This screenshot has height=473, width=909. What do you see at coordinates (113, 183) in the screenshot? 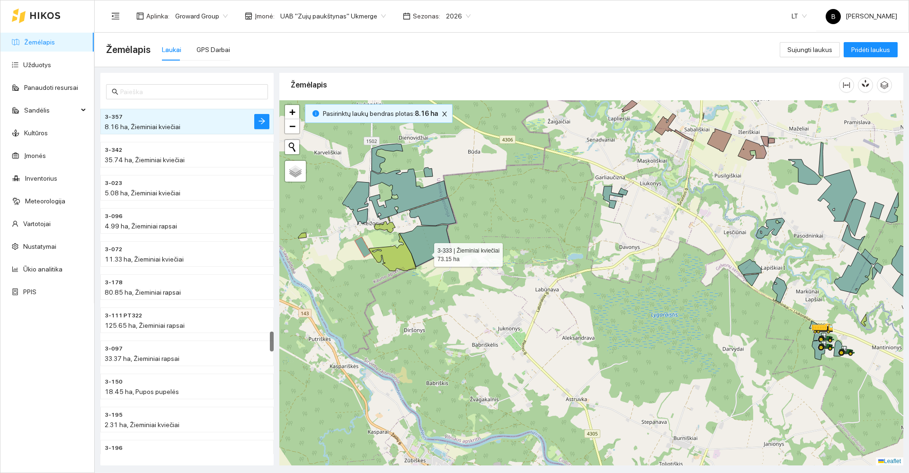
I see `span: 3-023` at bounding box center [113, 183].